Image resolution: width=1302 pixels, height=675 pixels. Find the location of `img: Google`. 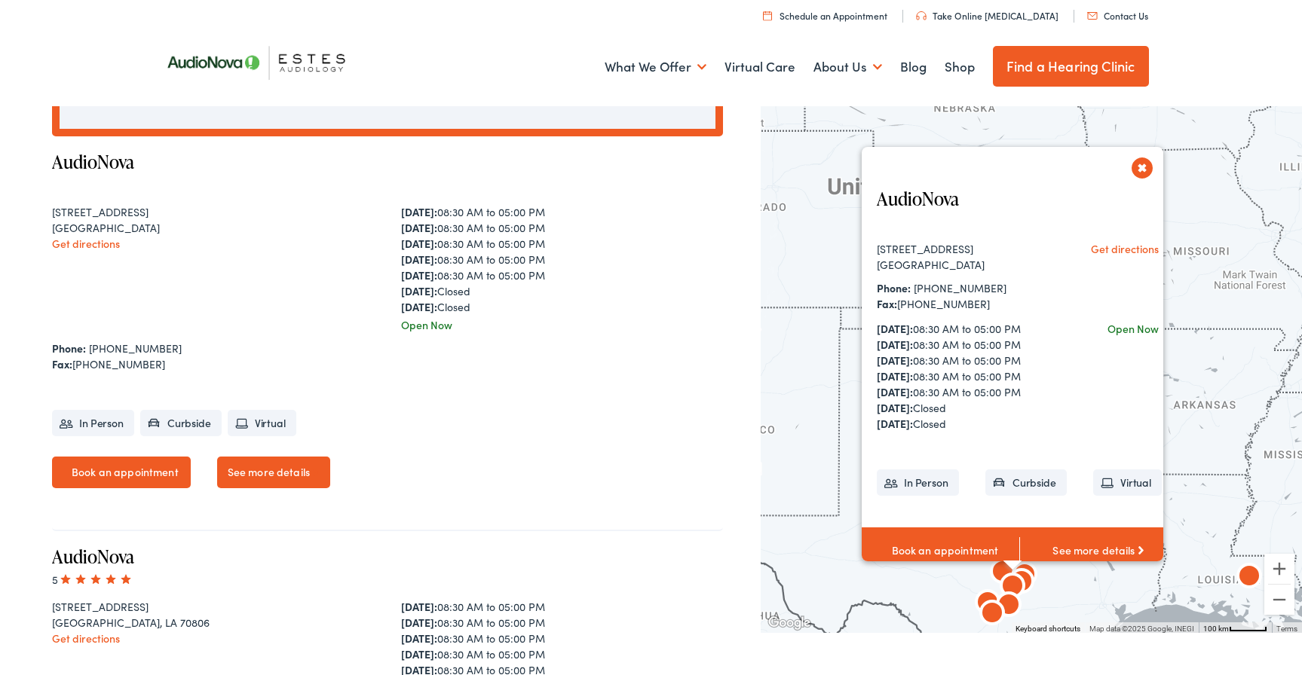

img: Google is located at coordinates (789, 623).